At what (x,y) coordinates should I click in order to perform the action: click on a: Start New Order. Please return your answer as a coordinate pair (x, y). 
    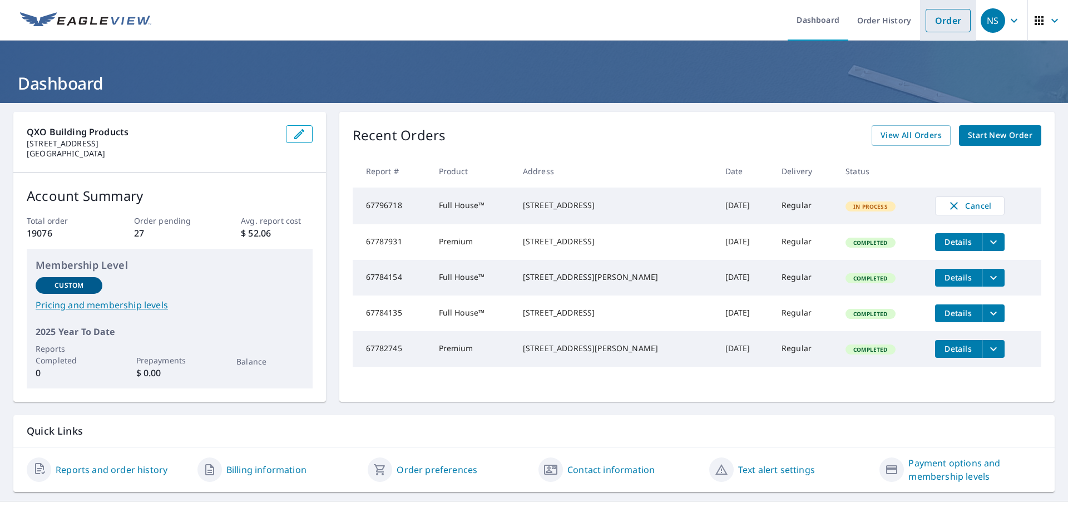
    Looking at the image, I should click on (1000, 135).